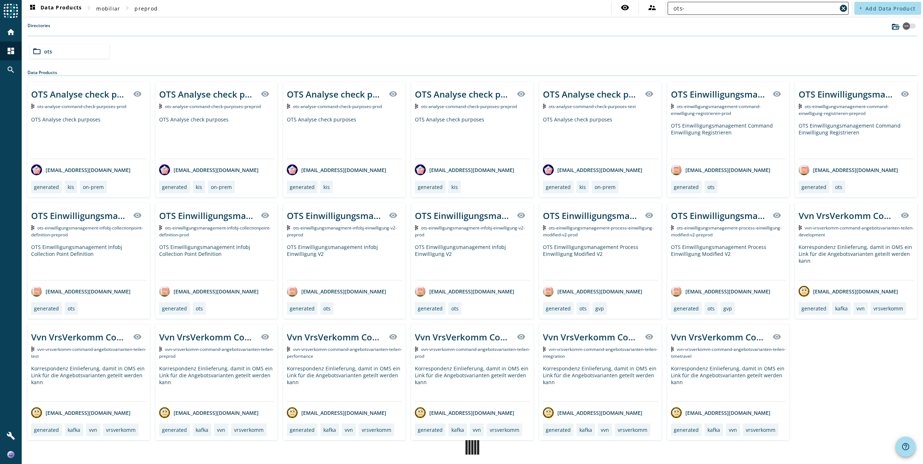  Describe the element at coordinates (55, 8) in the screenshot. I see `span: Data Products` at that location.